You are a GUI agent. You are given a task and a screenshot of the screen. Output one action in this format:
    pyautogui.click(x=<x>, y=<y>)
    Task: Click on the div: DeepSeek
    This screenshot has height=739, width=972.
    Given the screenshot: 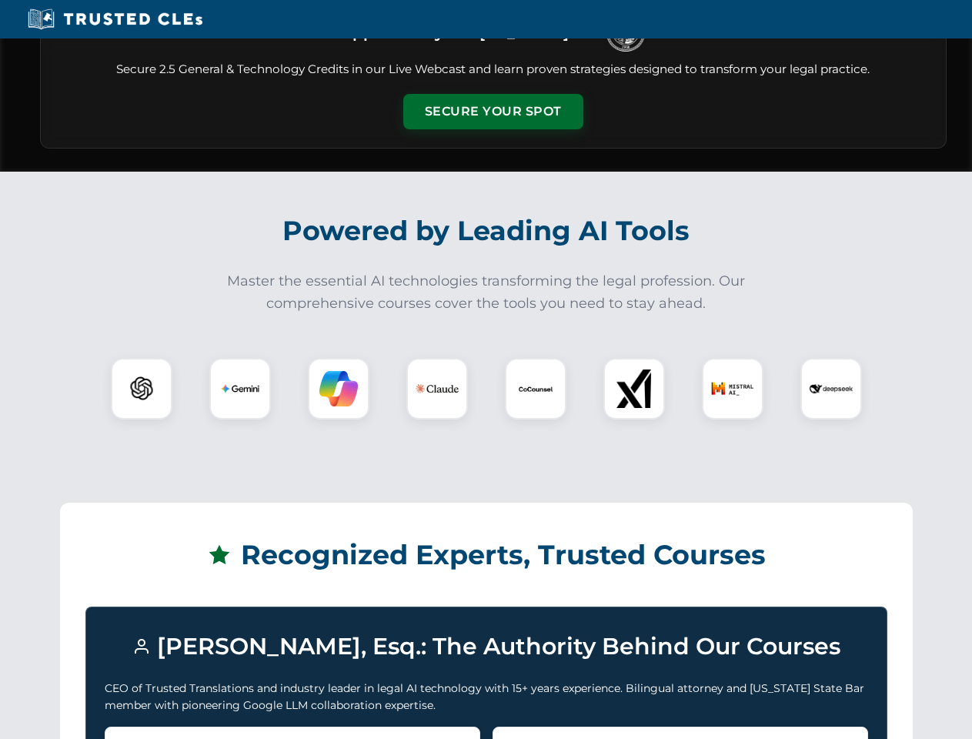 What is the action you would take?
    pyautogui.click(x=831, y=389)
    